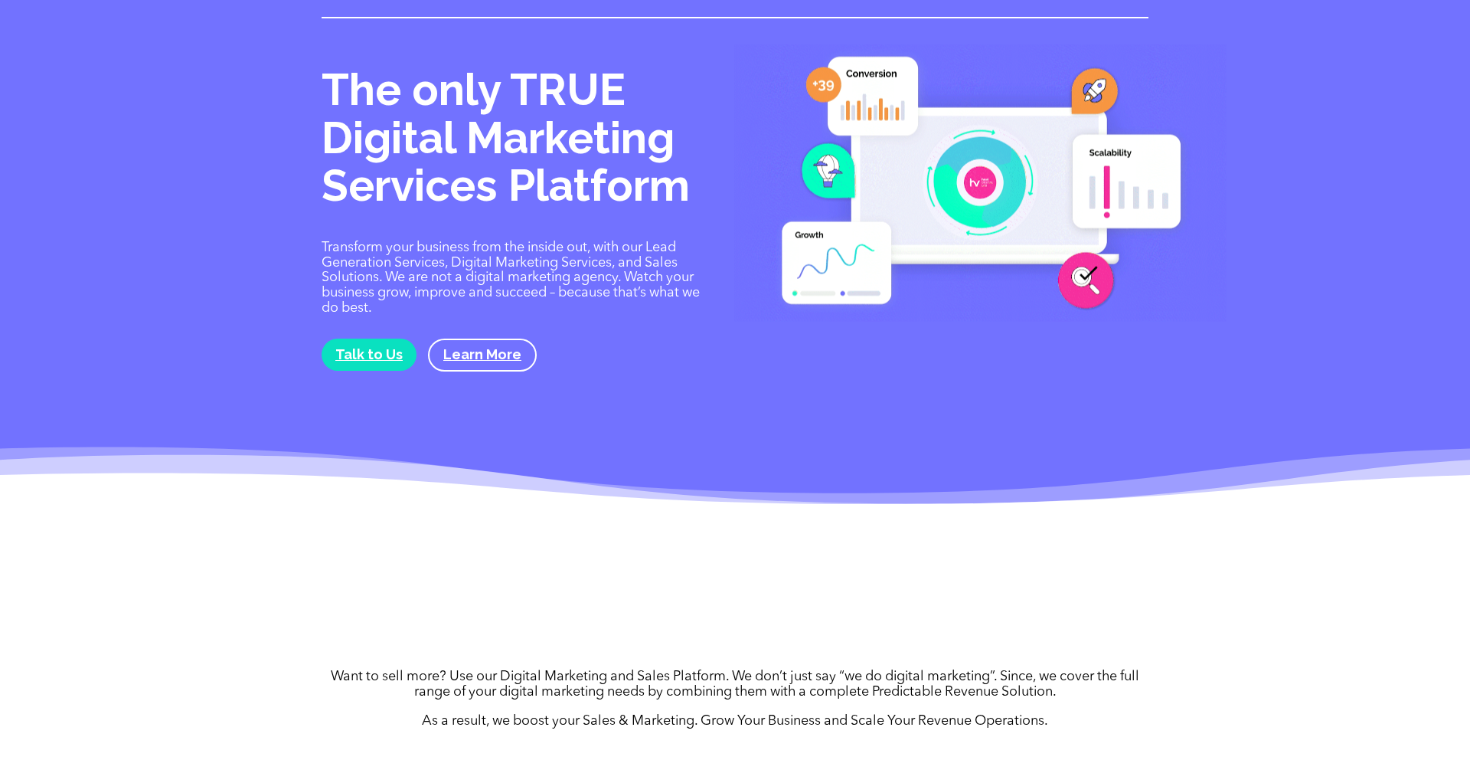 The image size is (1470, 760). I want to click on p: Want to sell more? Use our Digital Marketing and Sales Platform. We don’t just say “we do digital..., so click(735, 692).